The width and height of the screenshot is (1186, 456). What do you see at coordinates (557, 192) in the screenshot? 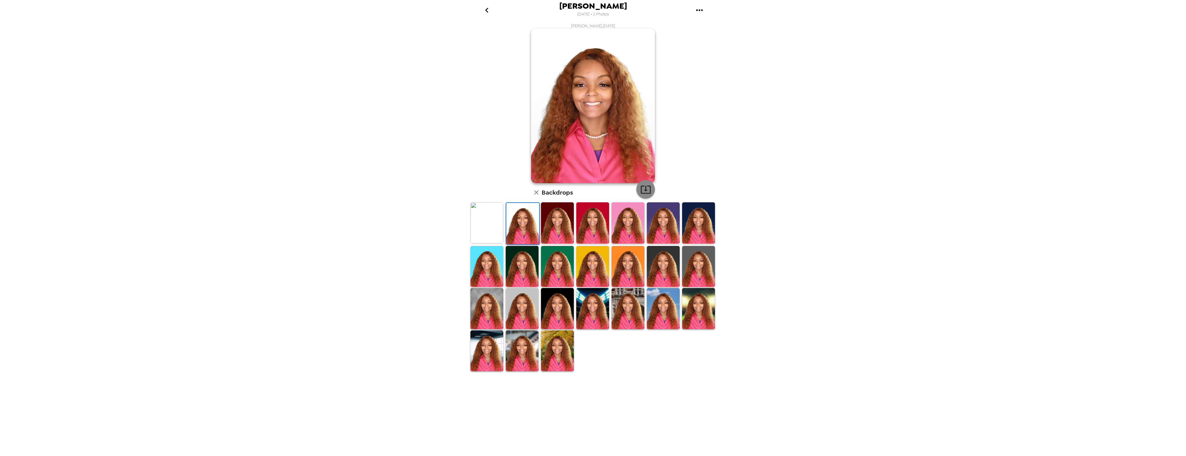
I see `h6: Backdrops` at bounding box center [557, 192].